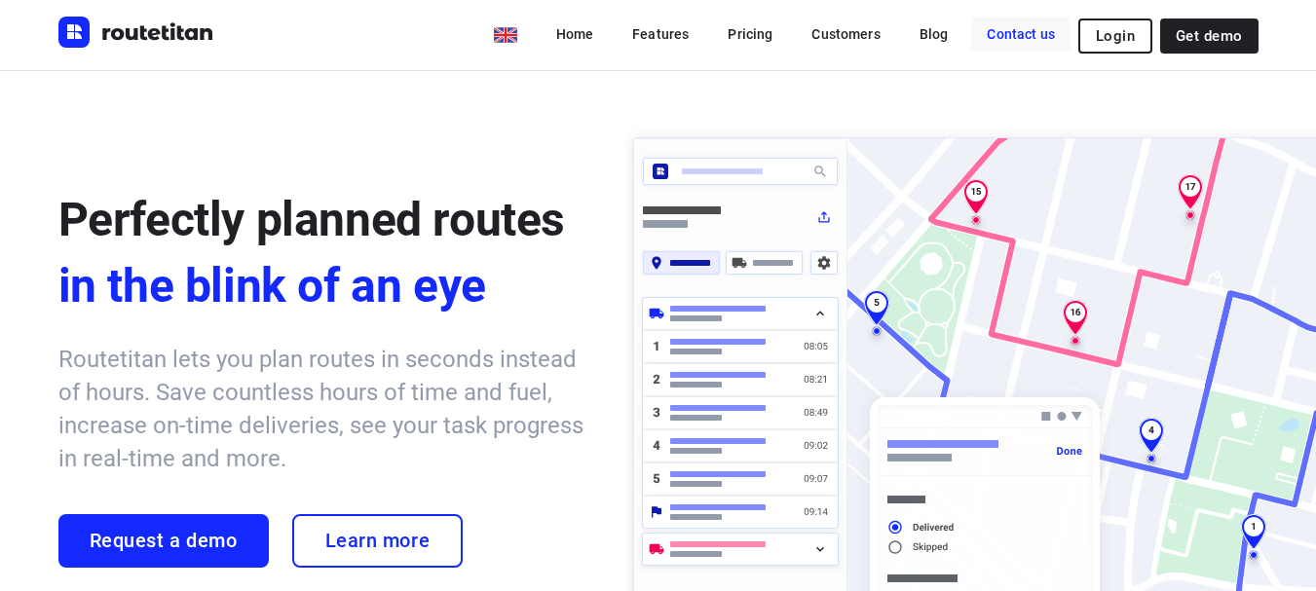 The height and width of the screenshot is (591, 1316). I want to click on a: Customers, so click(846, 34).